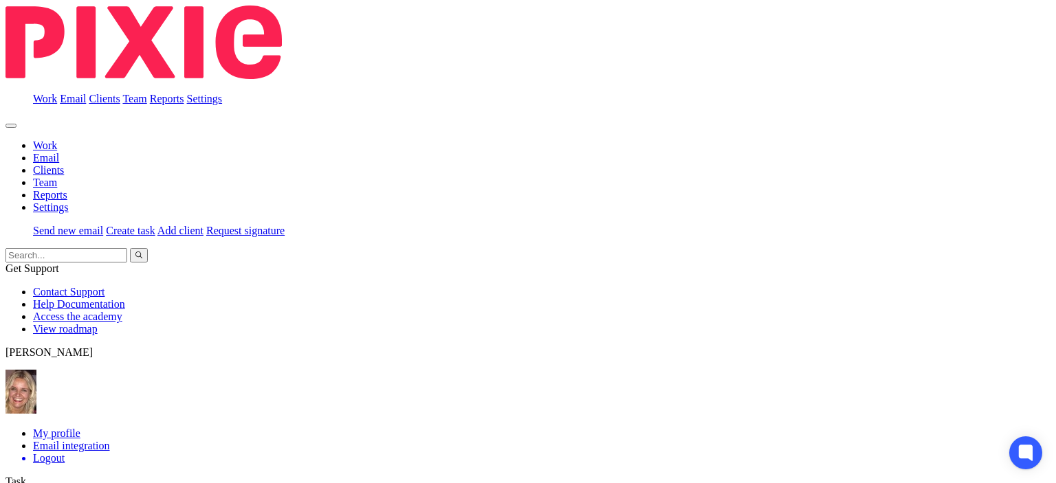 Image resolution: width=1056 pixels, height=483 pixels. What do you see at coordinates (79, 304) in the screenshot?
I see `span: Help Documentation` at bounding box center [79, 304].